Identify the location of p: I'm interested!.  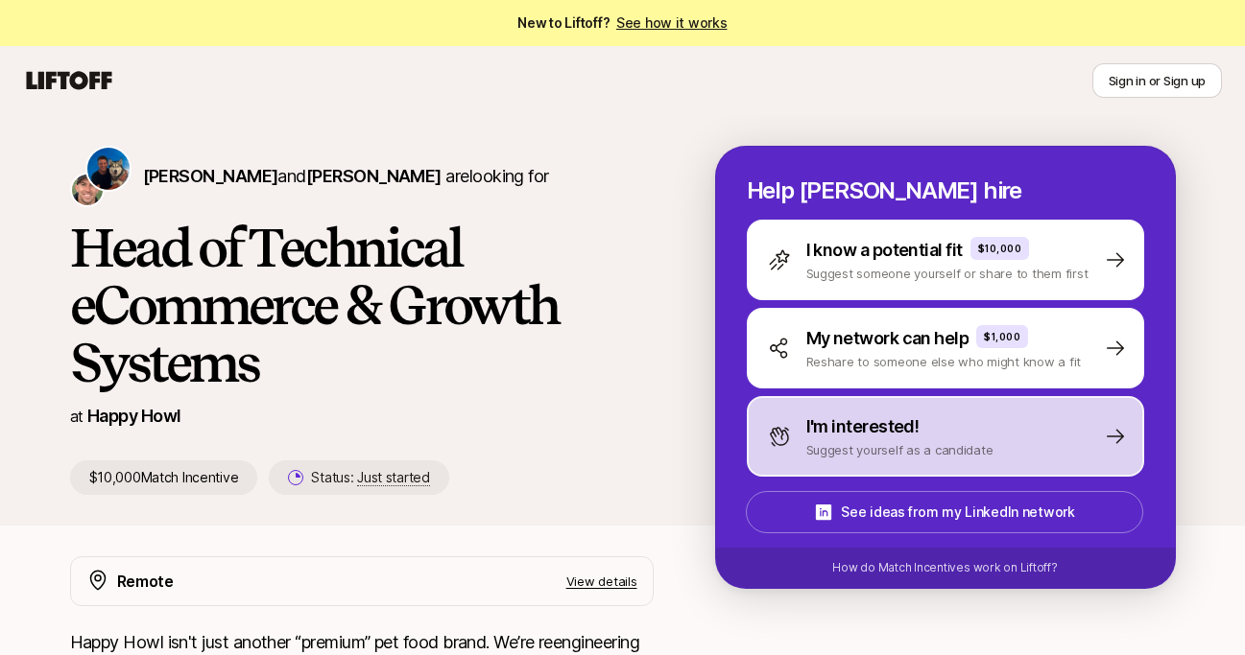
(863, 427).